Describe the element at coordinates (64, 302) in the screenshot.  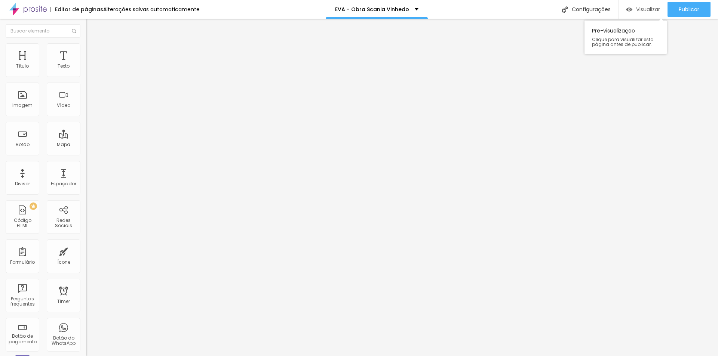
I see `div: Timer` at that location.